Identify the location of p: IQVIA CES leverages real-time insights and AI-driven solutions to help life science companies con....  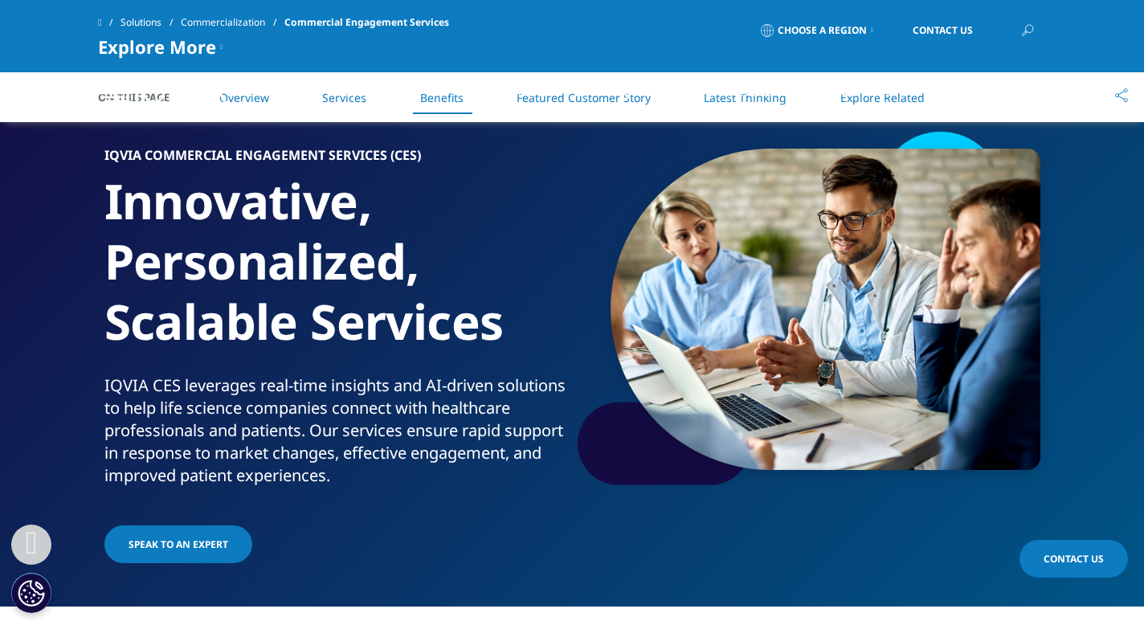
(335, 435).